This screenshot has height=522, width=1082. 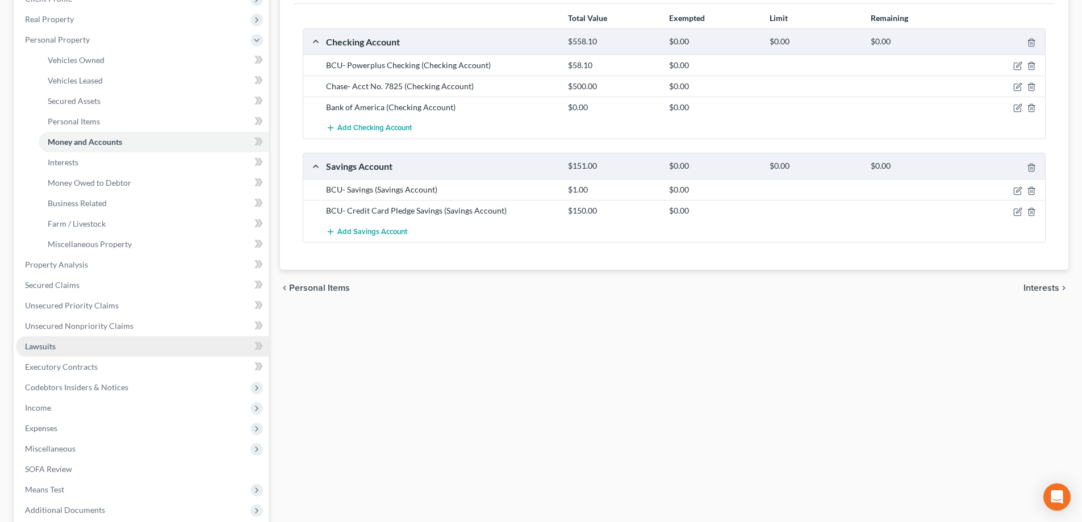 I want to click on span: Money and Accounts, so click(x=85, y=141).